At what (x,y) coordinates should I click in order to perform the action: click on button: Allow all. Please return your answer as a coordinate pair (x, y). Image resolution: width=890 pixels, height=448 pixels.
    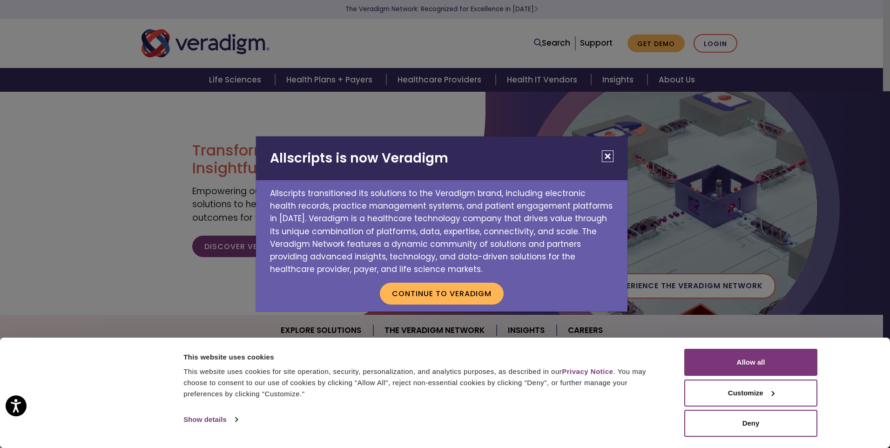
    Looking at the image, I should click on (751, 362).